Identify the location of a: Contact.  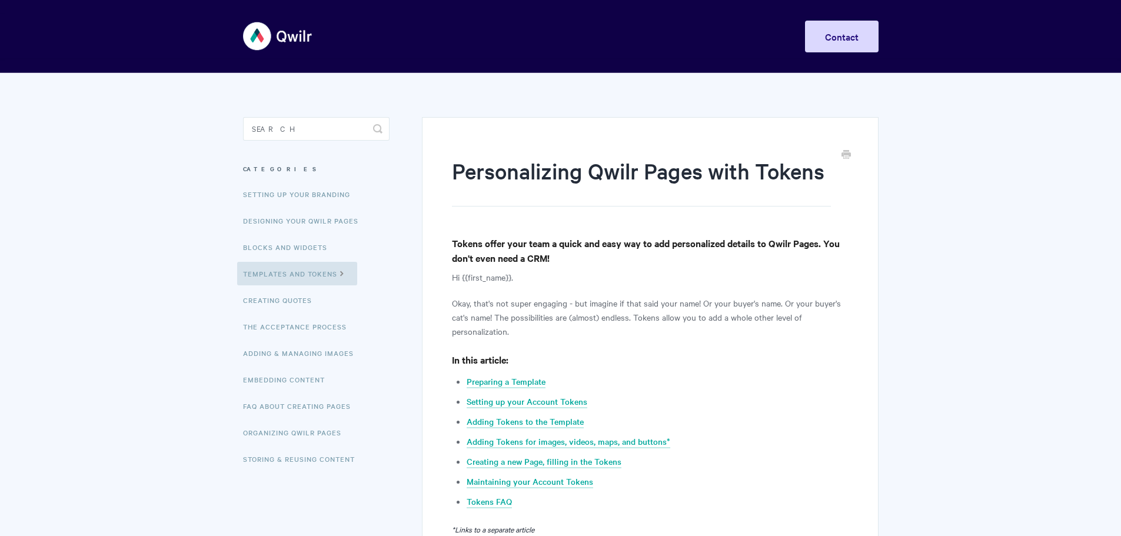
(842, 36).